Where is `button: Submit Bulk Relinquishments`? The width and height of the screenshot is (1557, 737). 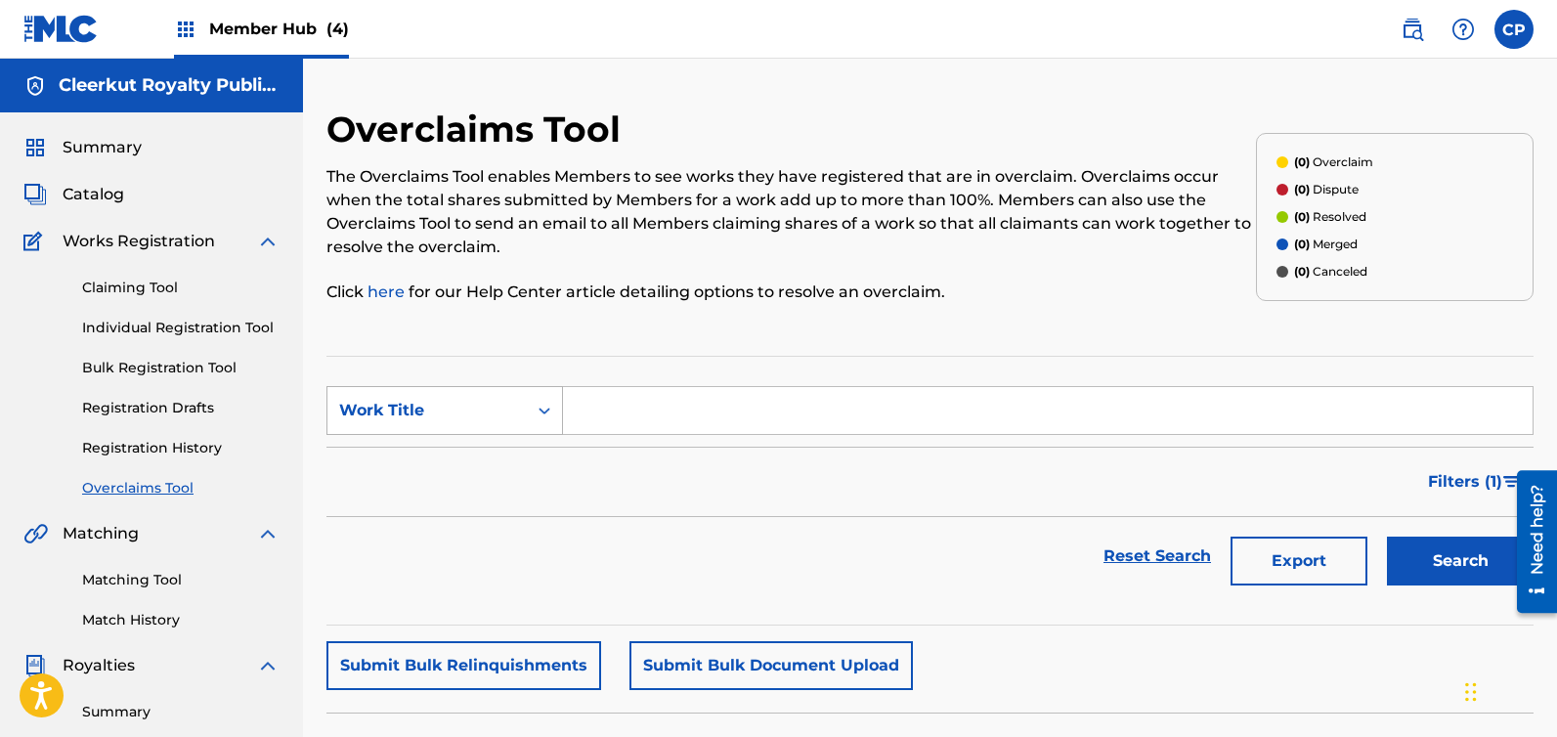 button: Submit Bulk Relinquishments is located at coordinates (463, 665).